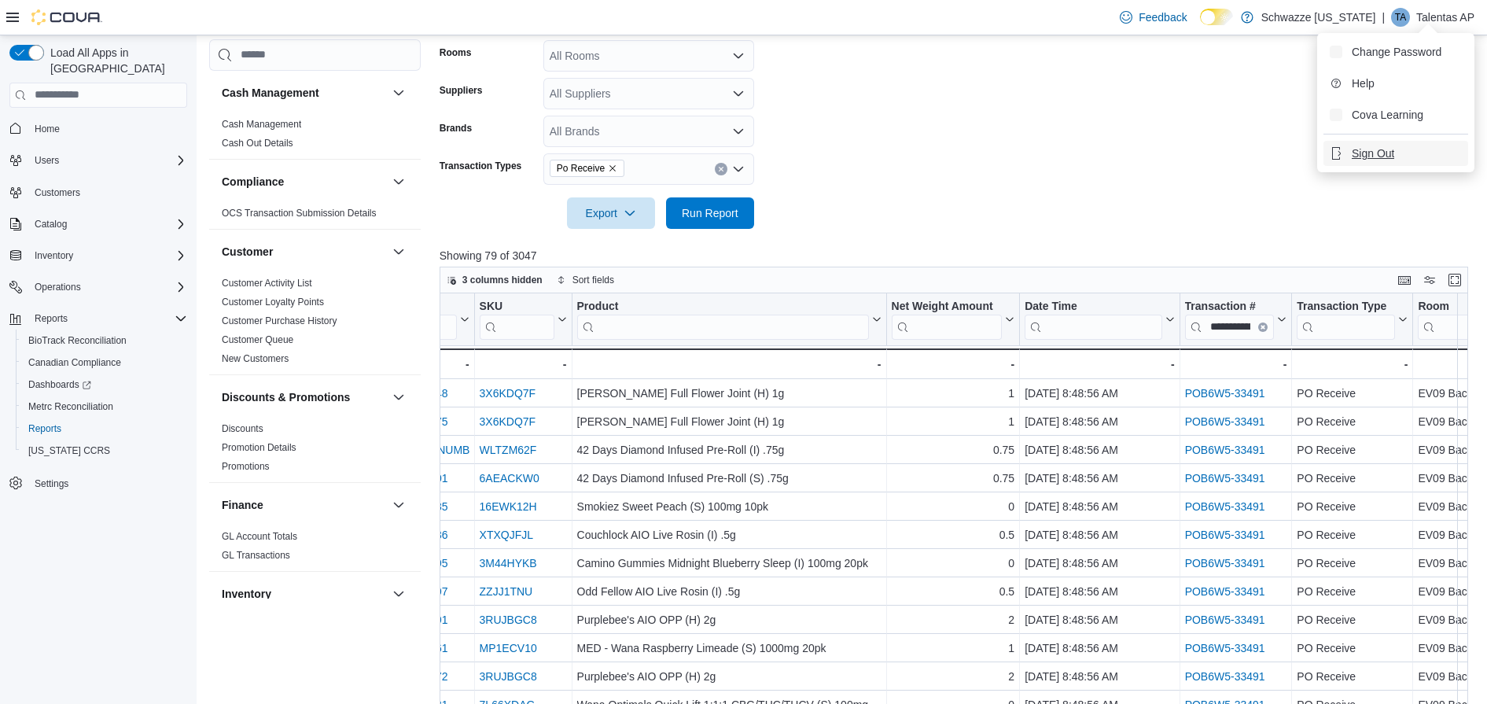  Describe the element at coordinates (516, 306) in the screenshot. I see `div: SKU` at that location.